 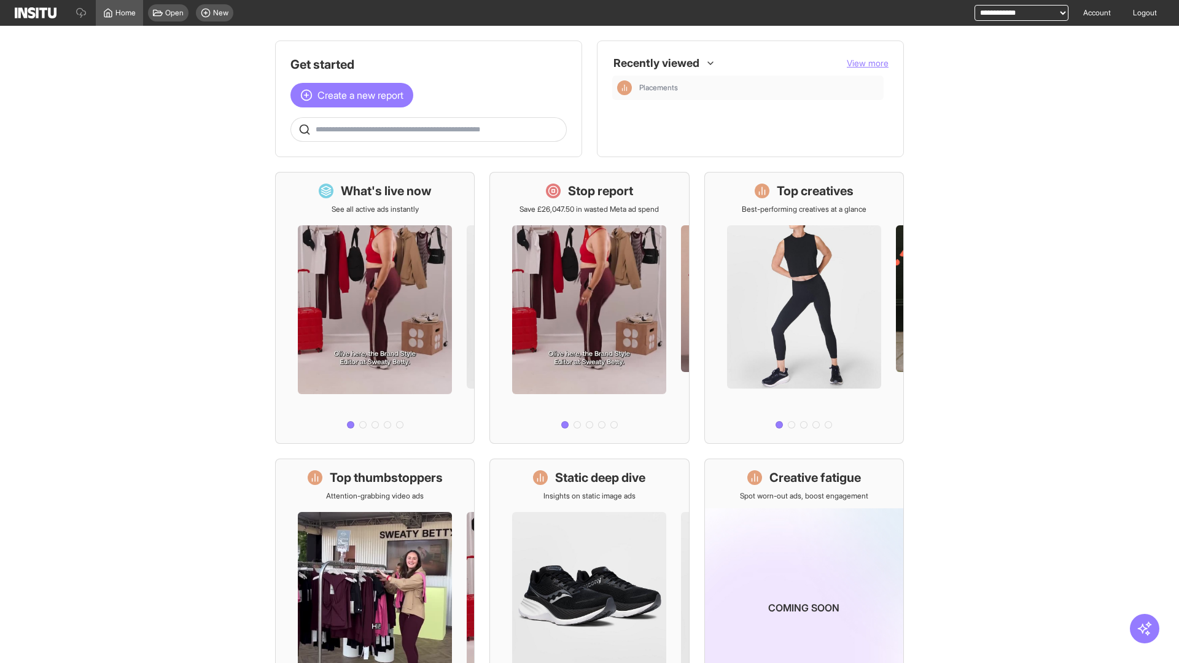 What do you see at coordinates (375, 496) in the screenshot?
I see `p: Attention-grabbing video ads` at bounding box center [375, 496].